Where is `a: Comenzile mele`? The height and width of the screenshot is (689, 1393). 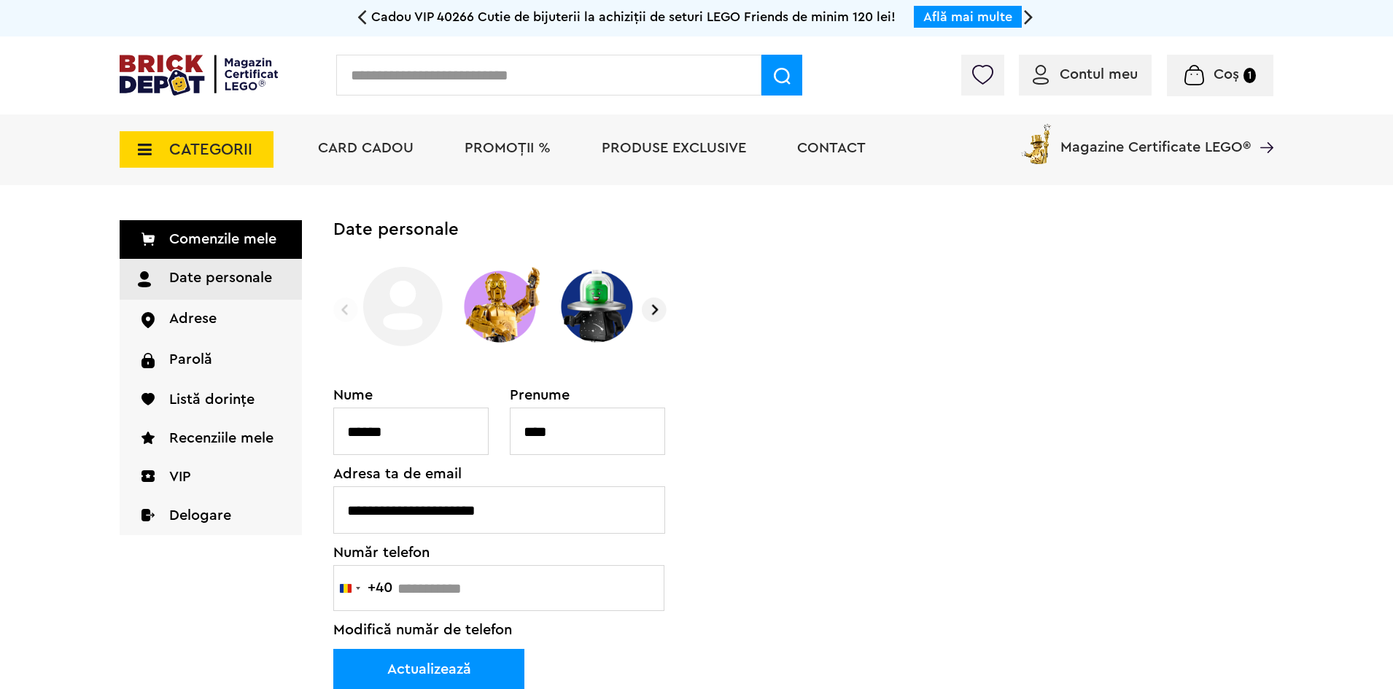
a: Comenzile mele is located at coordinates (211, 239).